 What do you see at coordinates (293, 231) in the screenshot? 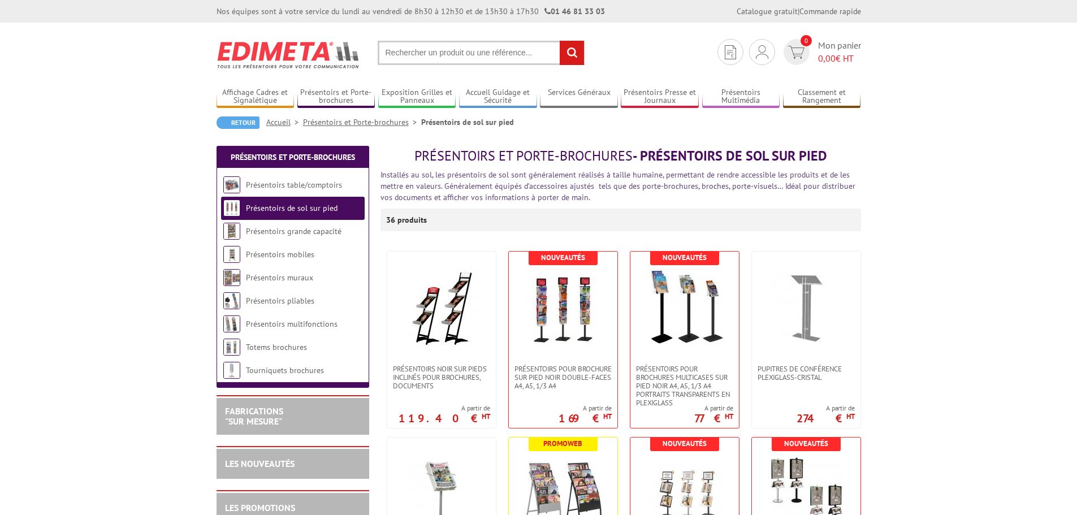
I see `a: Présentoirs grande capacité` at bounding box center [293, 231].